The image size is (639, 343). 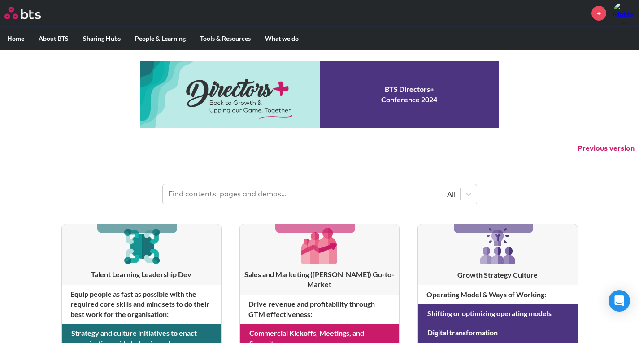 What do you see at coordinates (225, 39) in the screenshot?
I see `label: Tools & Resources` at bounding box center [225, 39].